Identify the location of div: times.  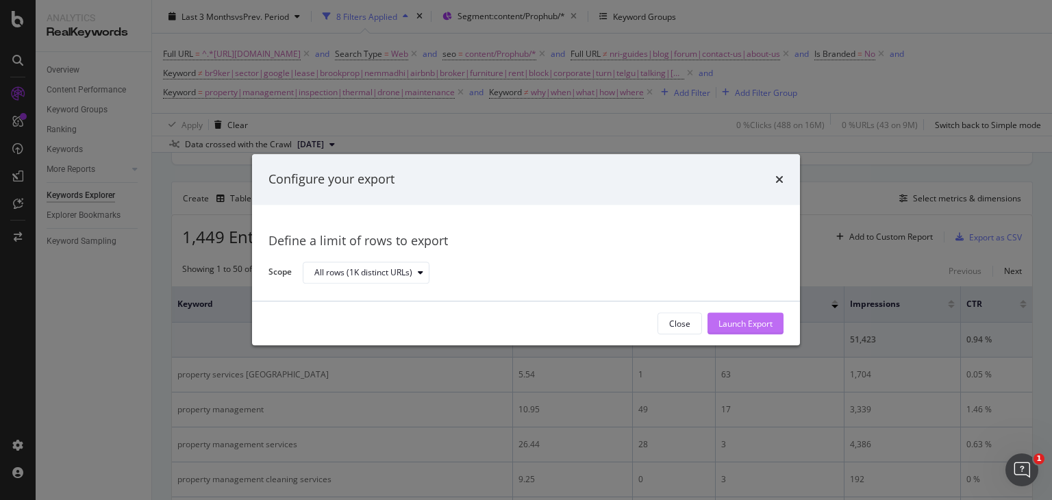
(779, 179).